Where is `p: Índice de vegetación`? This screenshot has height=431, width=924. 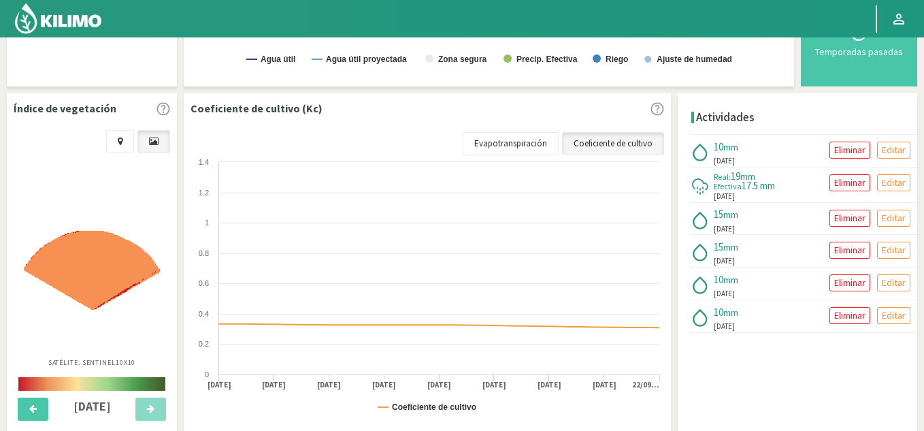
p: Índice de vegetación is located at coordinates (65, 108).